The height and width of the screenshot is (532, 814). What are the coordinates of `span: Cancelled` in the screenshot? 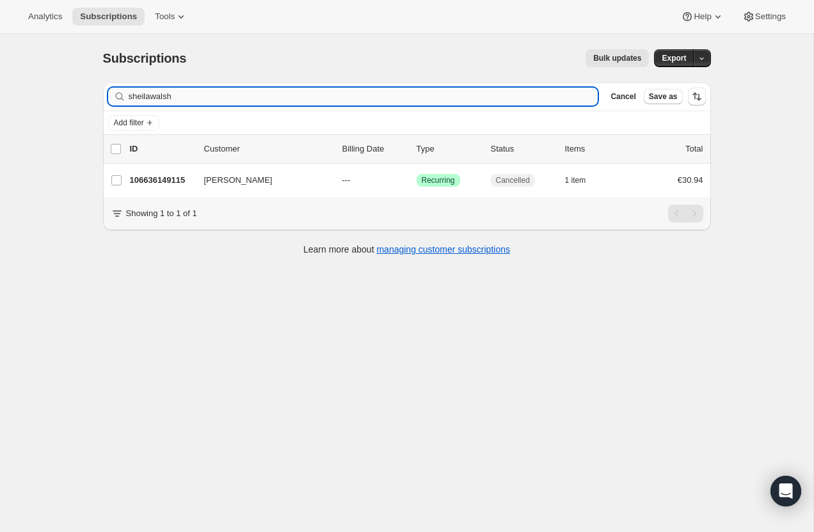 It's located at (513, 180).